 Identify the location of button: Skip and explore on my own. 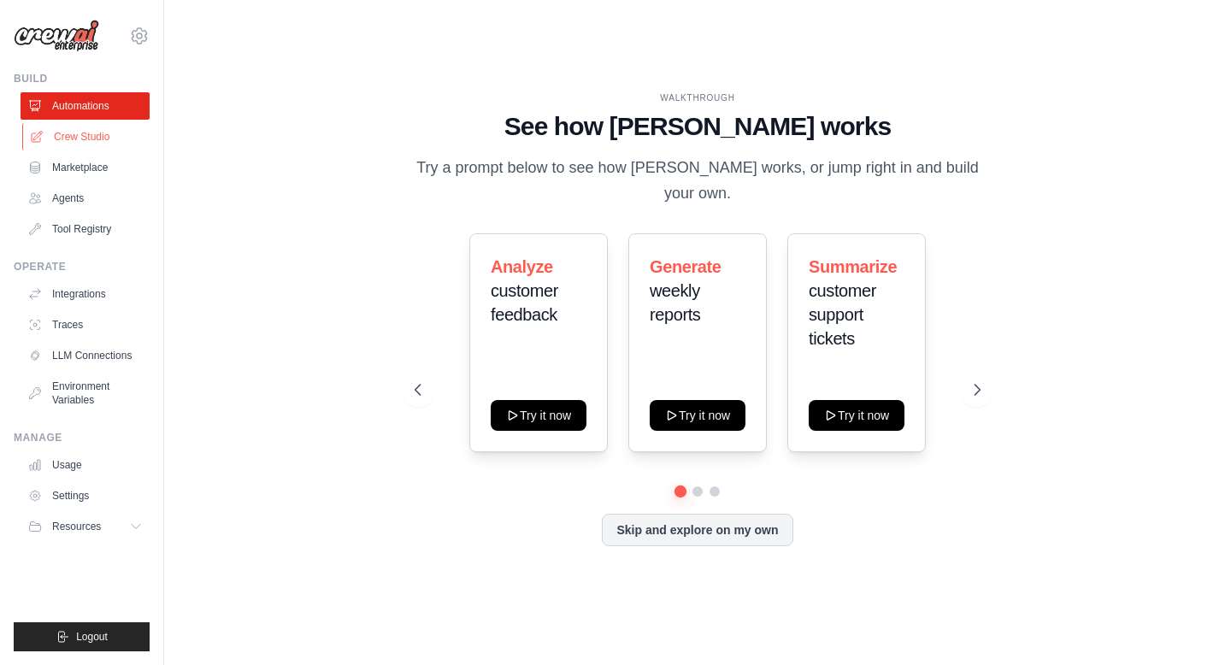
(696, 530).